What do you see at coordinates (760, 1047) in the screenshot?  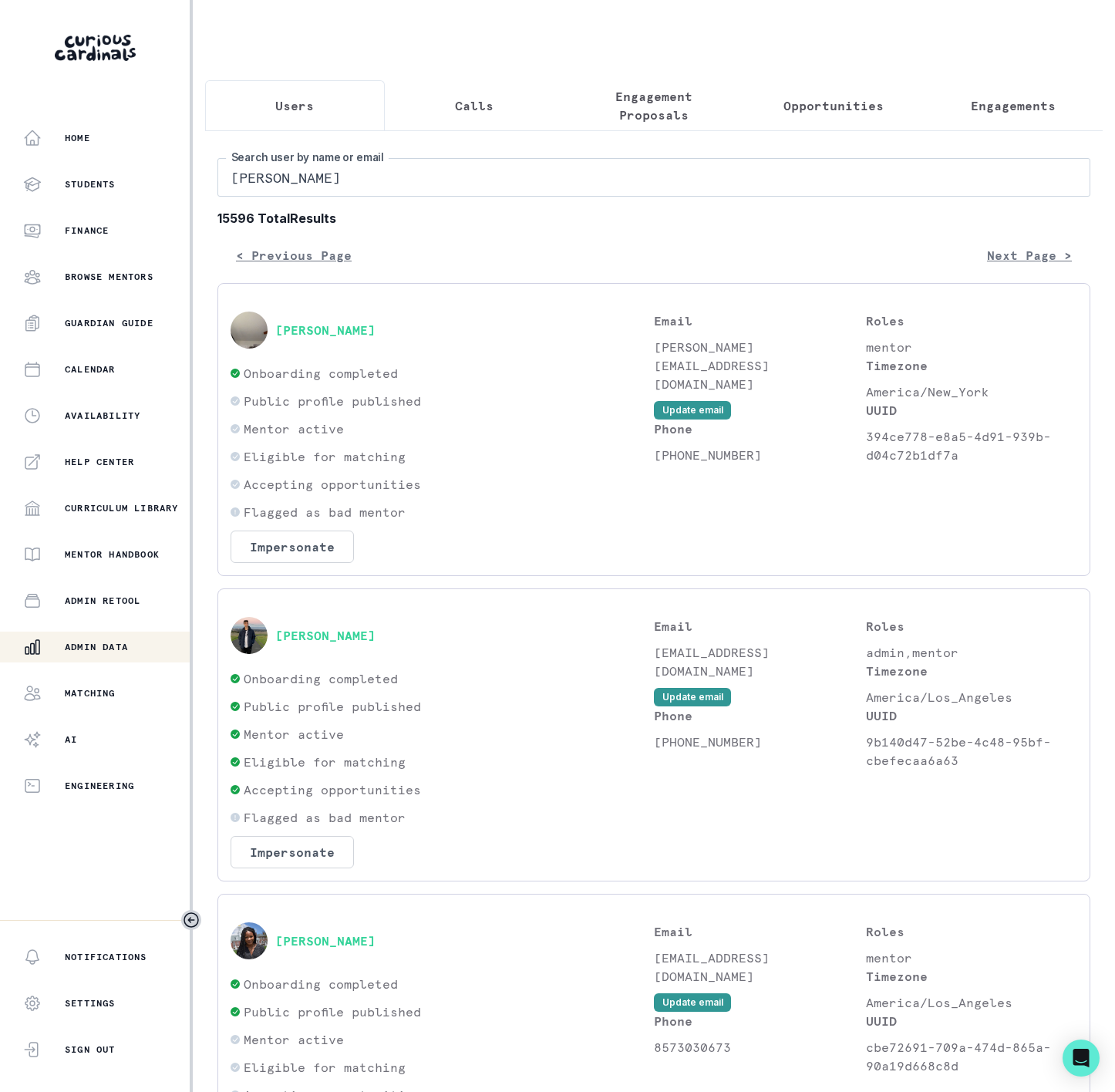 I see `p: 8573030673` at bounding box center [760, 1047].